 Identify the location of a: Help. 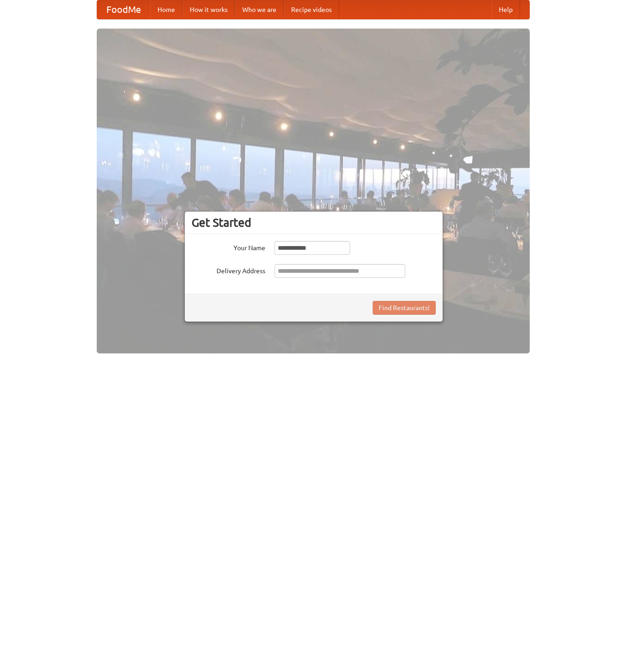
(506, 10).